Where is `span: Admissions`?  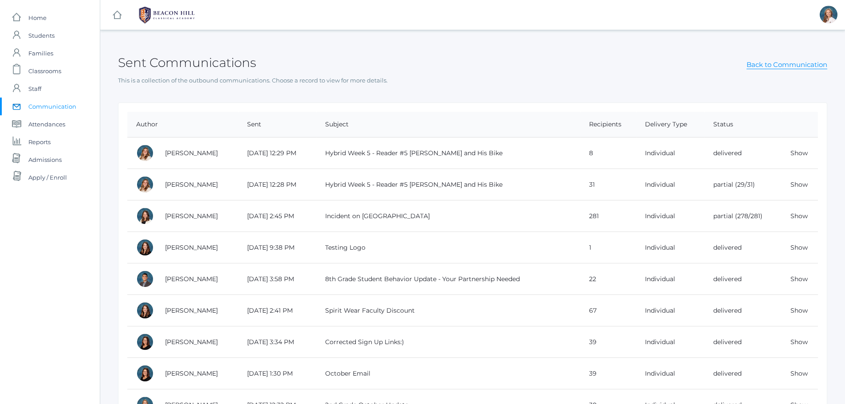 span: Admissions is located at coordinates (45, 160).